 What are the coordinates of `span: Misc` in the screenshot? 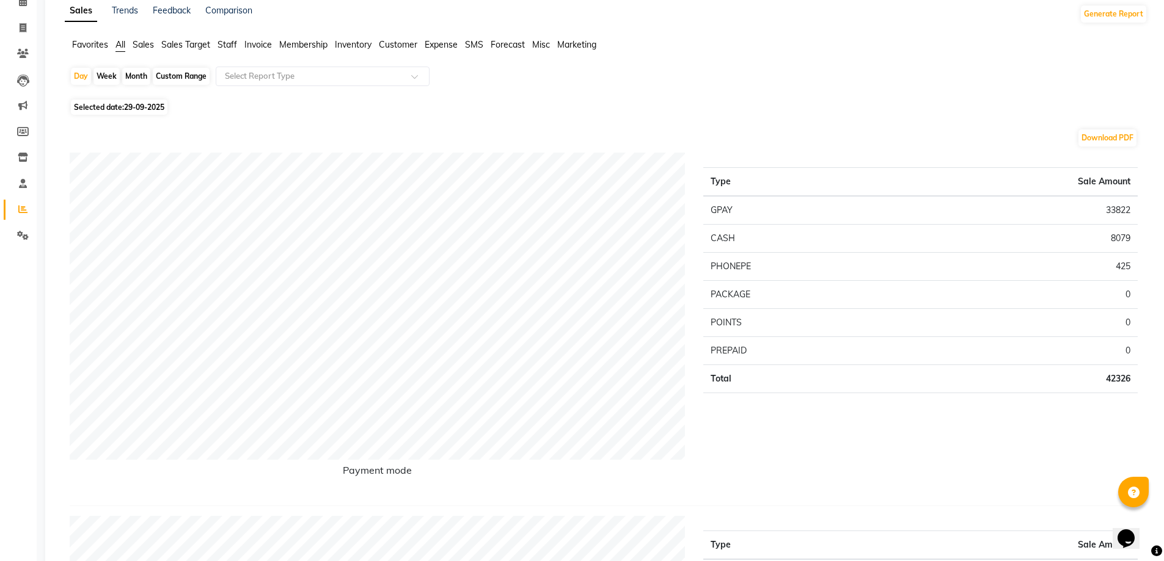 It's located at (541, 45).